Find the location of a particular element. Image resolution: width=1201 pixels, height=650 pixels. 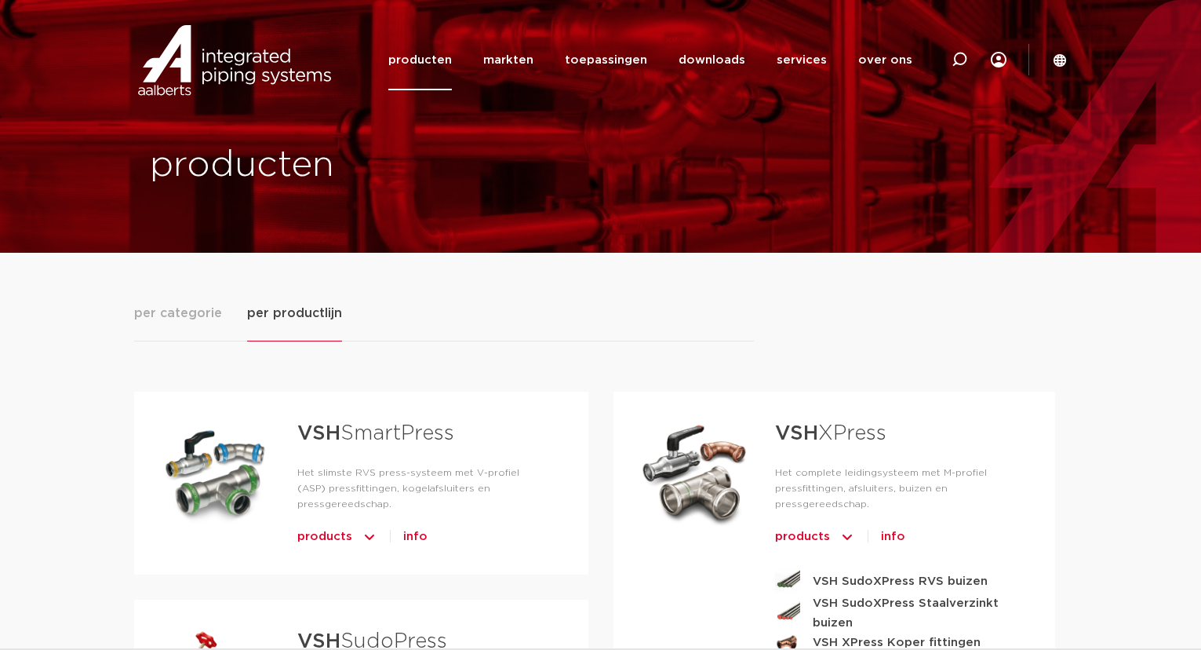

a: VSHSmartPress is located at coordinates (376, 433).